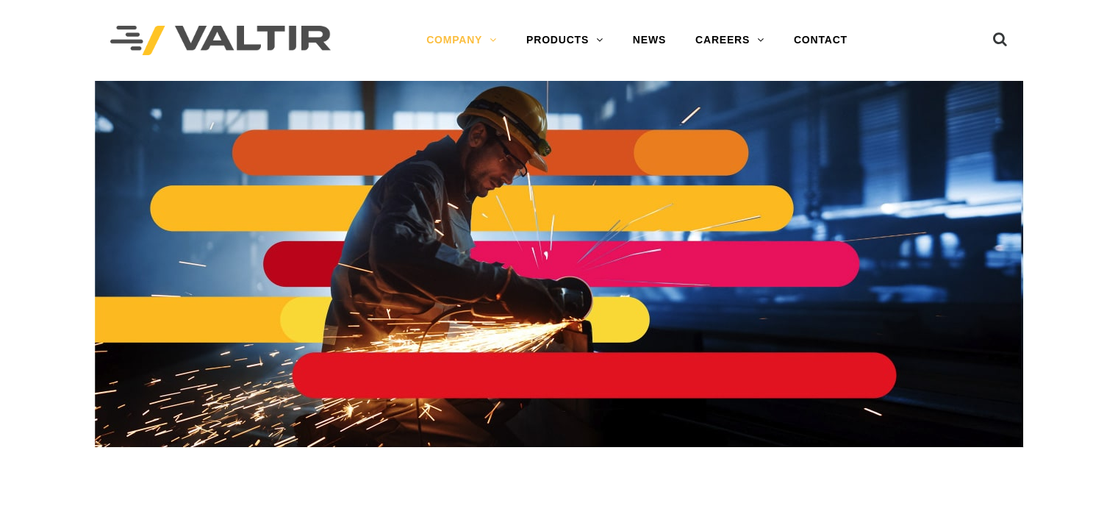  Describe the element at coordinates (221, 40) in the screenshot. I see `img: Valtir` at that location.